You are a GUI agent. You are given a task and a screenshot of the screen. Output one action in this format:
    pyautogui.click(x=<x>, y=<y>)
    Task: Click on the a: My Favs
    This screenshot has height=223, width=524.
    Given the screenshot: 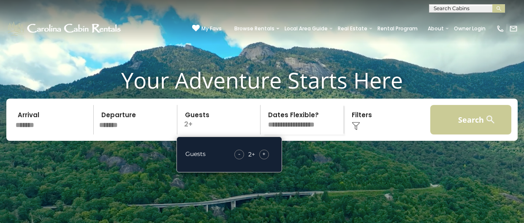 What is the action you would take?
    pyautogui.click(x=207, y=29)
    